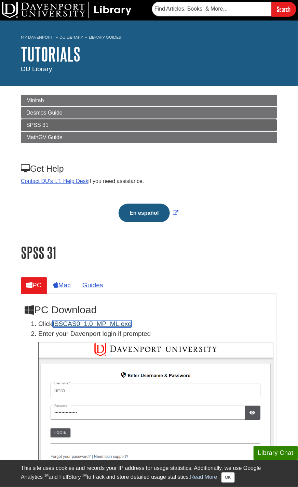 This screenshot has width=298, height=487. What do you see at coordinates (51, 54) in the screenshot?
I see `a: Tutorials` at bounding box center [51, 54].